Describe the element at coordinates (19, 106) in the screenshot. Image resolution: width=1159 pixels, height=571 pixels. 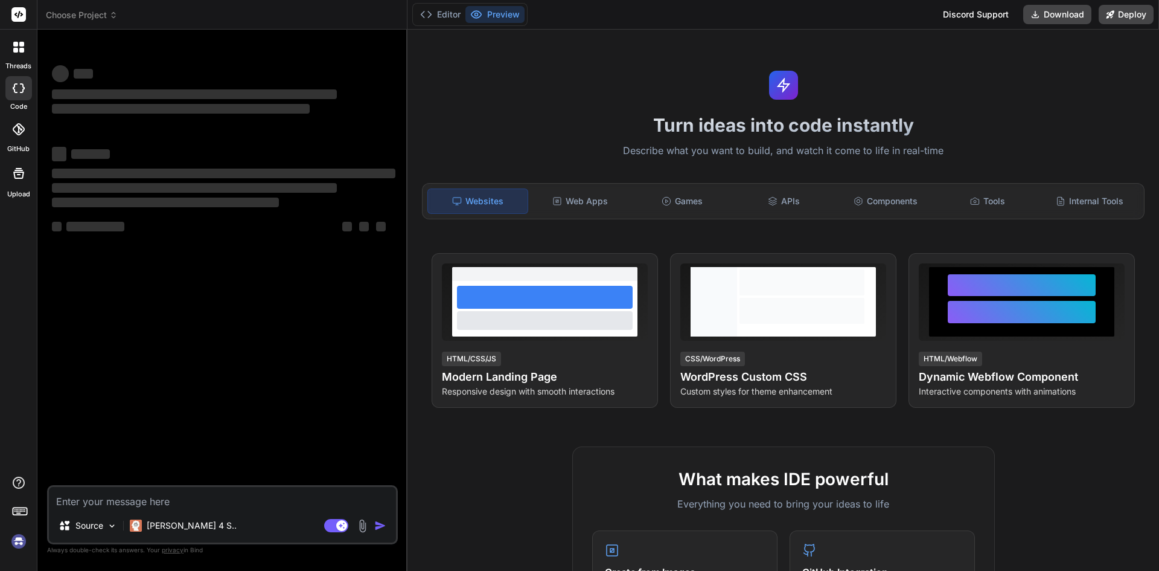
I see `label: code` at that location.